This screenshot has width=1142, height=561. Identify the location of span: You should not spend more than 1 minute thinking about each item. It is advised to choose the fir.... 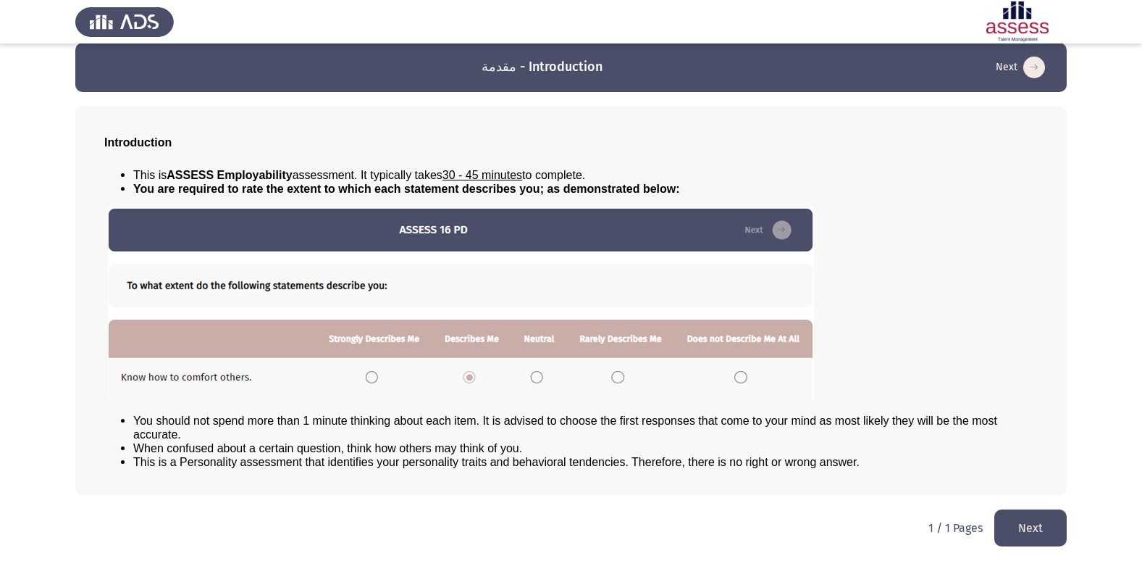
(565, 427).